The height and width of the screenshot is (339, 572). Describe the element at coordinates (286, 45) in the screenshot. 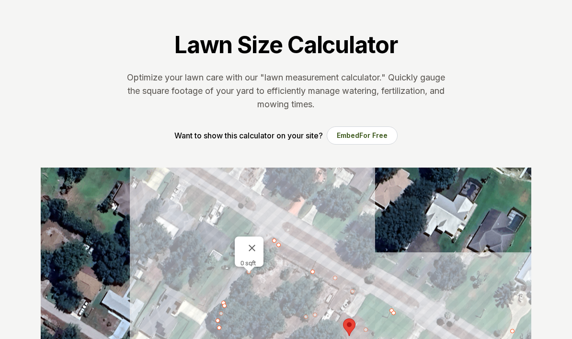

I see `h1: Lawn Size Calculator` at that location.